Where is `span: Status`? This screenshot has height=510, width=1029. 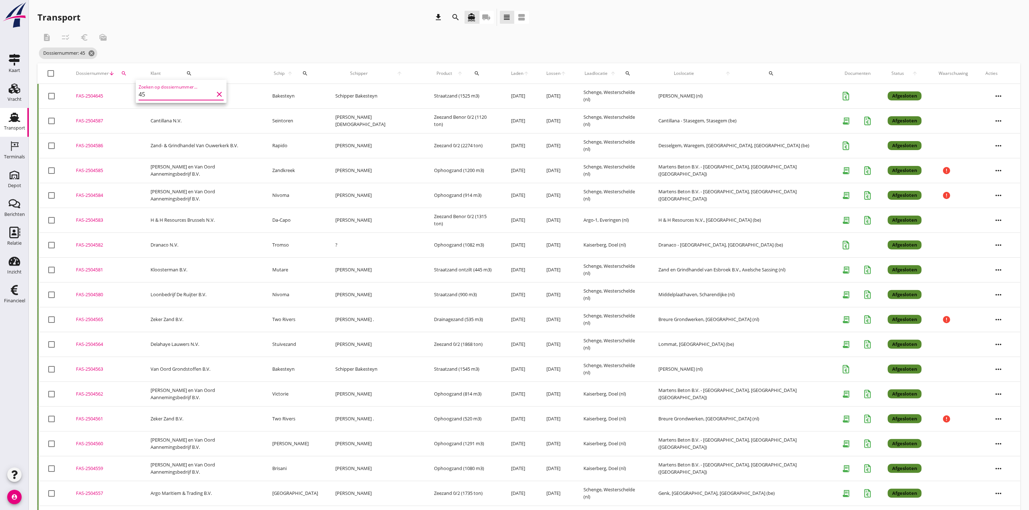
span: Status is located at coordinates (898, 73).